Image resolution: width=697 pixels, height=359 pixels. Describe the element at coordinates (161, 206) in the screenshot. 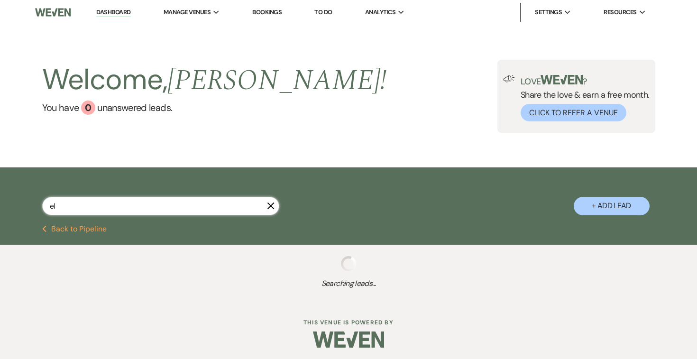

I see `input: Search by name, event date, email address or phone number` at that location.